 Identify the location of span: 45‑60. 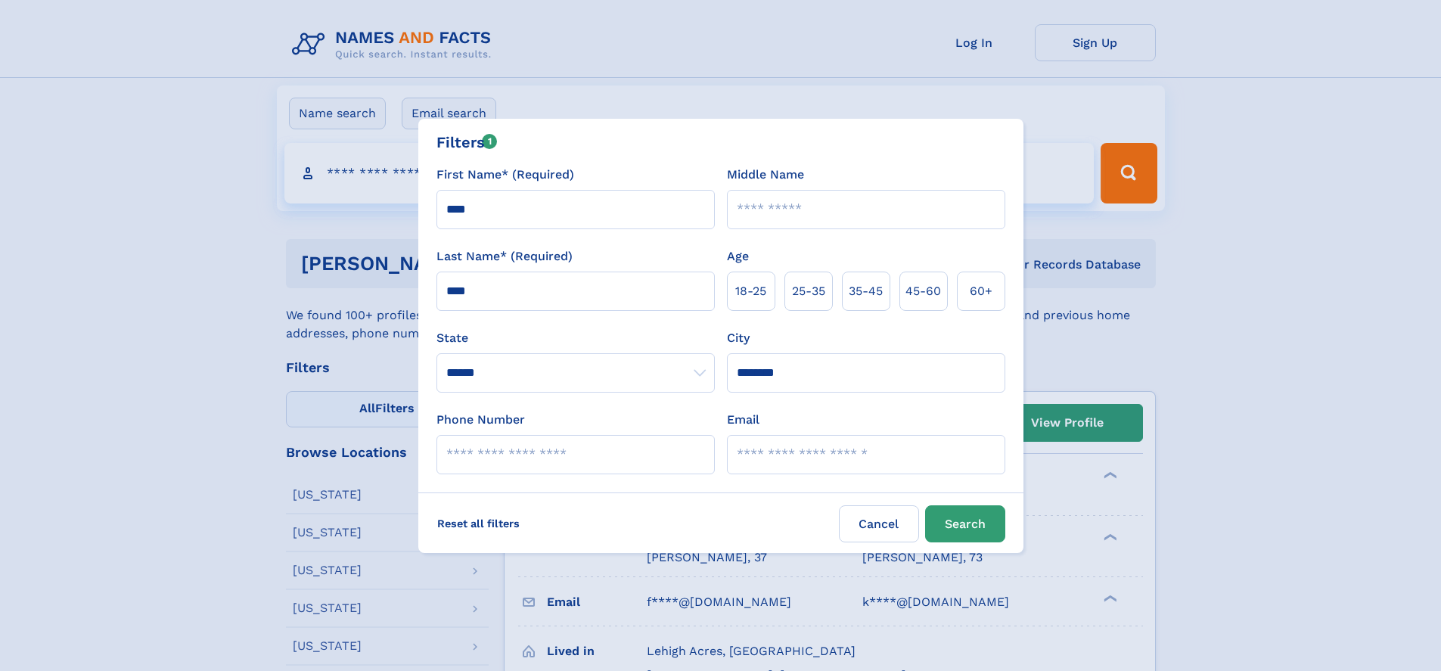
(923, 291).